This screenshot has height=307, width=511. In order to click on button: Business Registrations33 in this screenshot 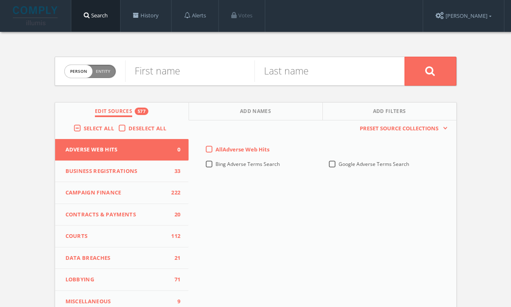, I will do `click(122, 172)`.